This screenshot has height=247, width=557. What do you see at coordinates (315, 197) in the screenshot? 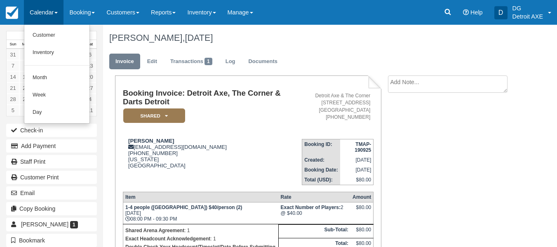
I see `th: Rate` at bounding box center [315, 197].